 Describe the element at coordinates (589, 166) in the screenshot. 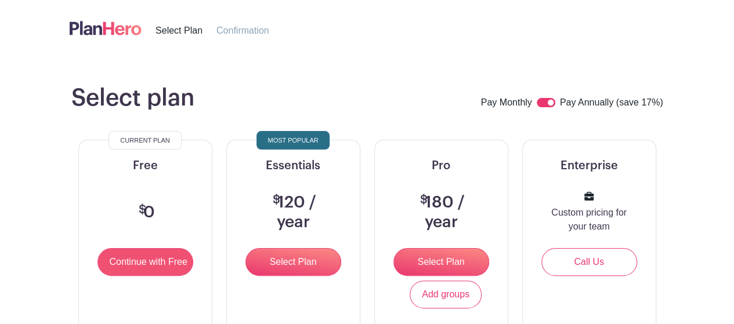

I see `h5: Enterprise` at that location.